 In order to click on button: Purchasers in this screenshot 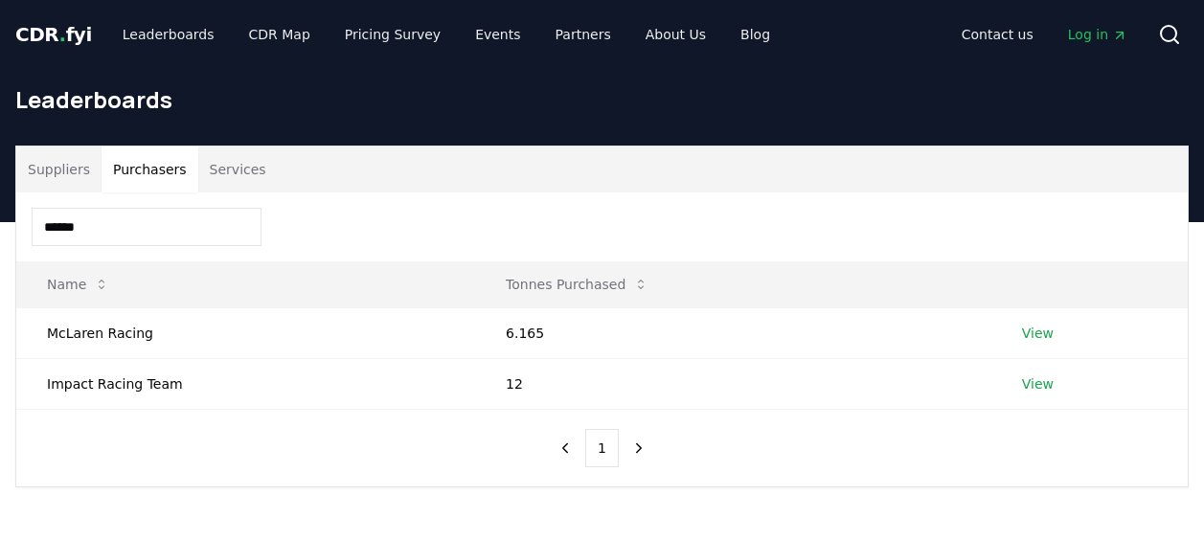, I will do `click(149, 170)`.